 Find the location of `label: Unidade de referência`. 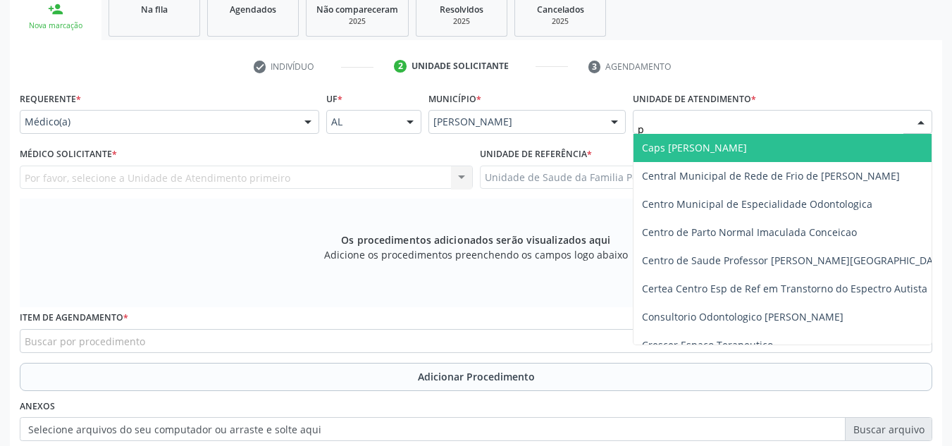

label: Unidade de referência is located at coordinates (536, 154).